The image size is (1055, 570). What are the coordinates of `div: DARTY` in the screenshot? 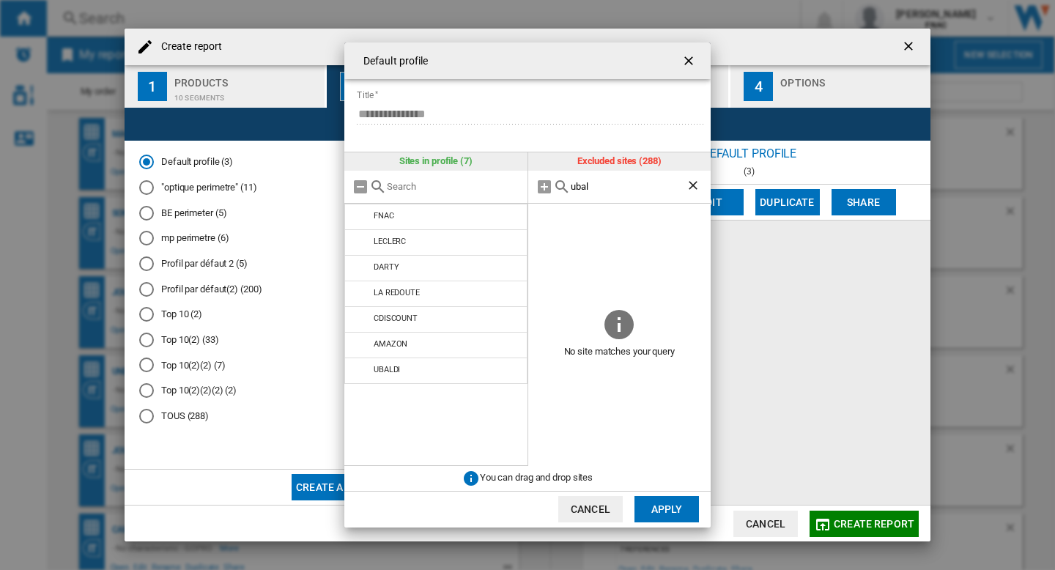 It's located at (386, 267).